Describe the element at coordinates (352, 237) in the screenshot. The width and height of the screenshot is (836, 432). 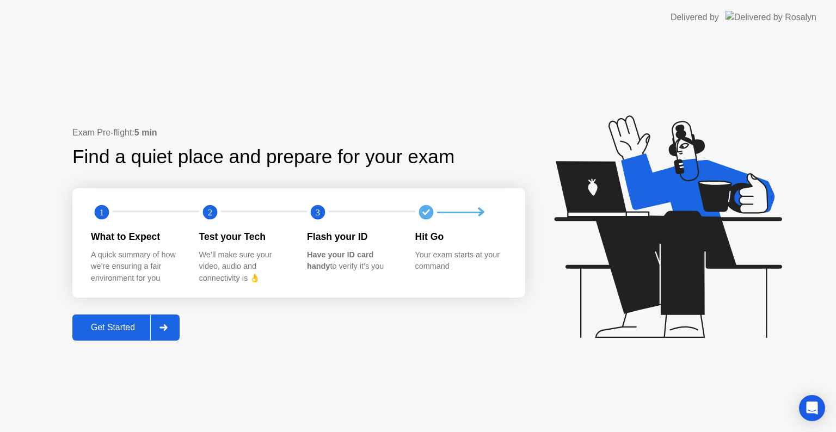
I see `div: Flash your ID` at that location.